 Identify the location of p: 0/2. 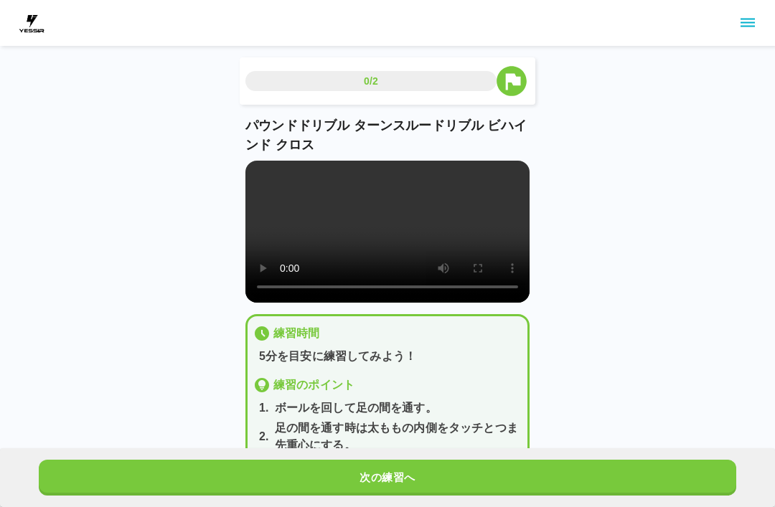
(371, 81).